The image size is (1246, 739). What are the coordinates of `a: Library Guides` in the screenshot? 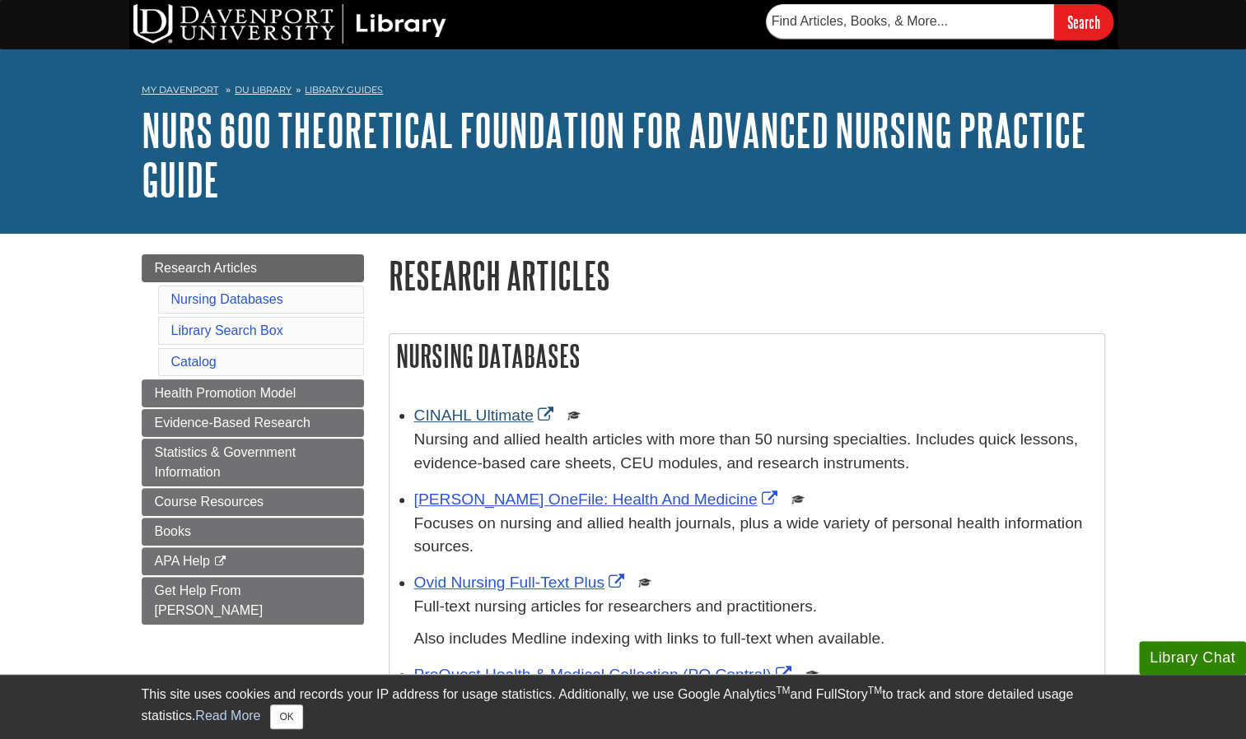 It's located at (343, 90).